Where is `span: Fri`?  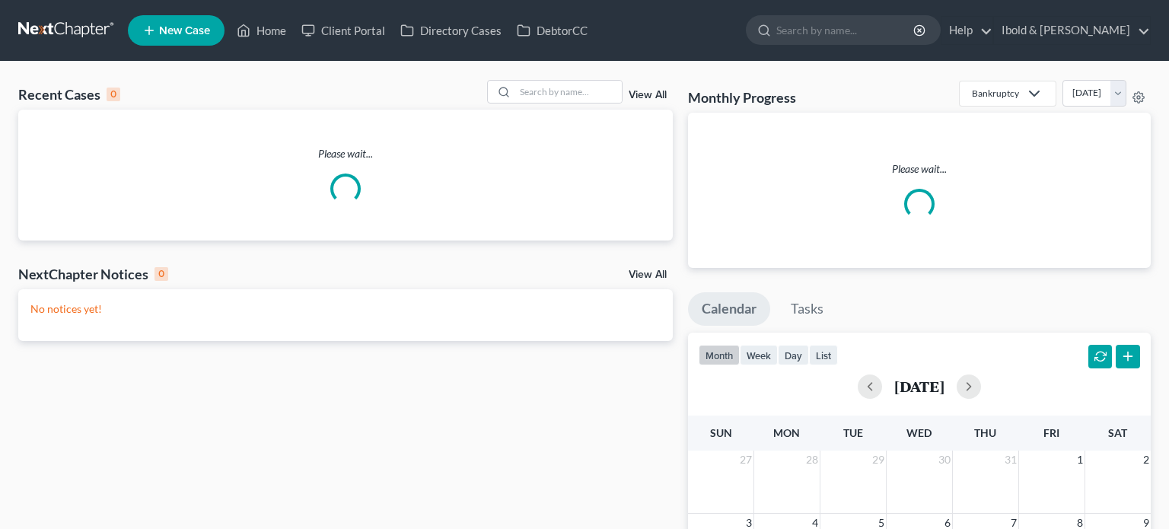
span: Fri is located at coordinates (1051, 432).